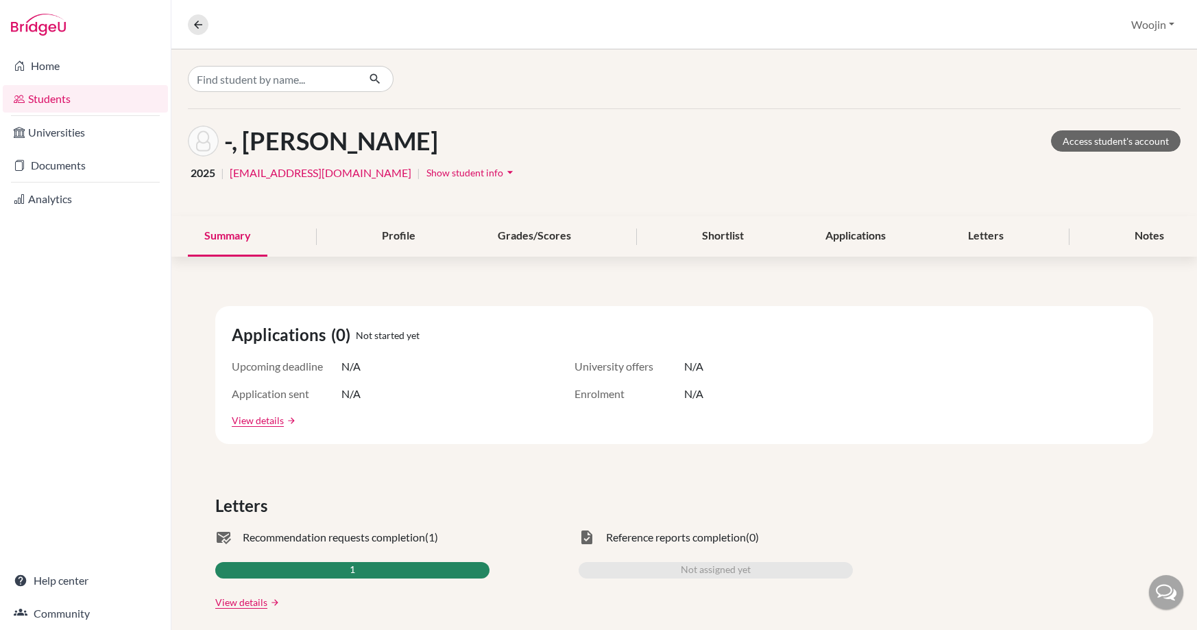 The height and width of the screenshot is (630, 1197). I want to click on button: Show student infoarrow_drop_down, so click(472, 172).